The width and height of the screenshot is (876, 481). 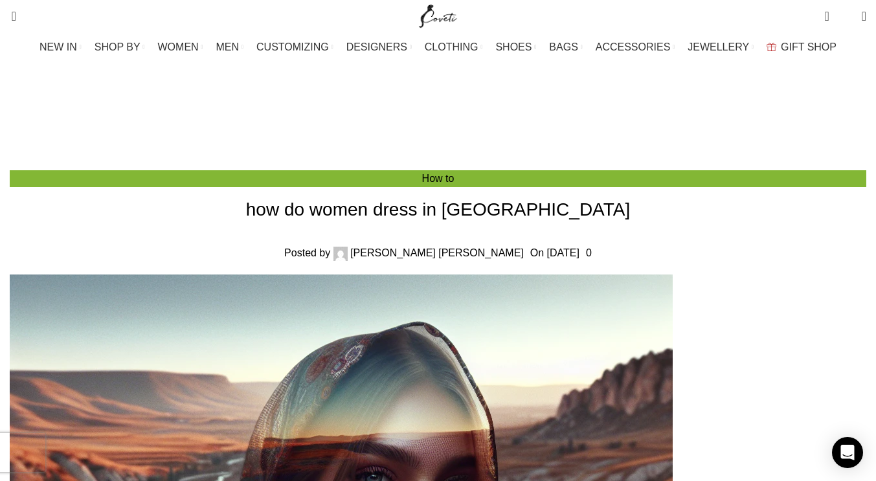 What do you see at coordinates (721, 47) in the screenshot?
I see `a: JEWELLERY` at bounding box center [721, 47].